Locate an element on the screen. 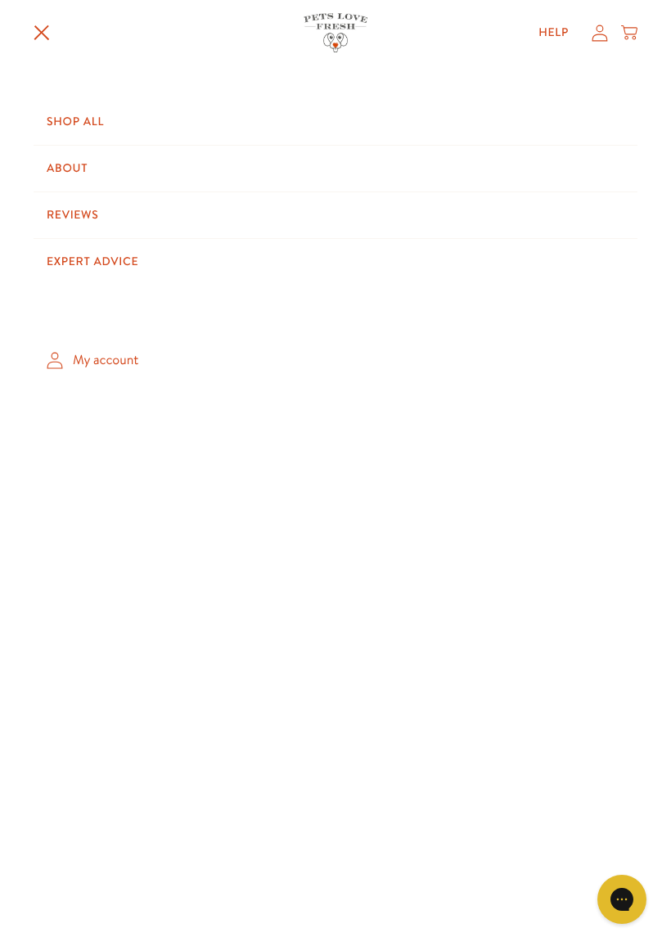 The image size is (671, 946). a: Reviews is located at coordinates (336, 215).